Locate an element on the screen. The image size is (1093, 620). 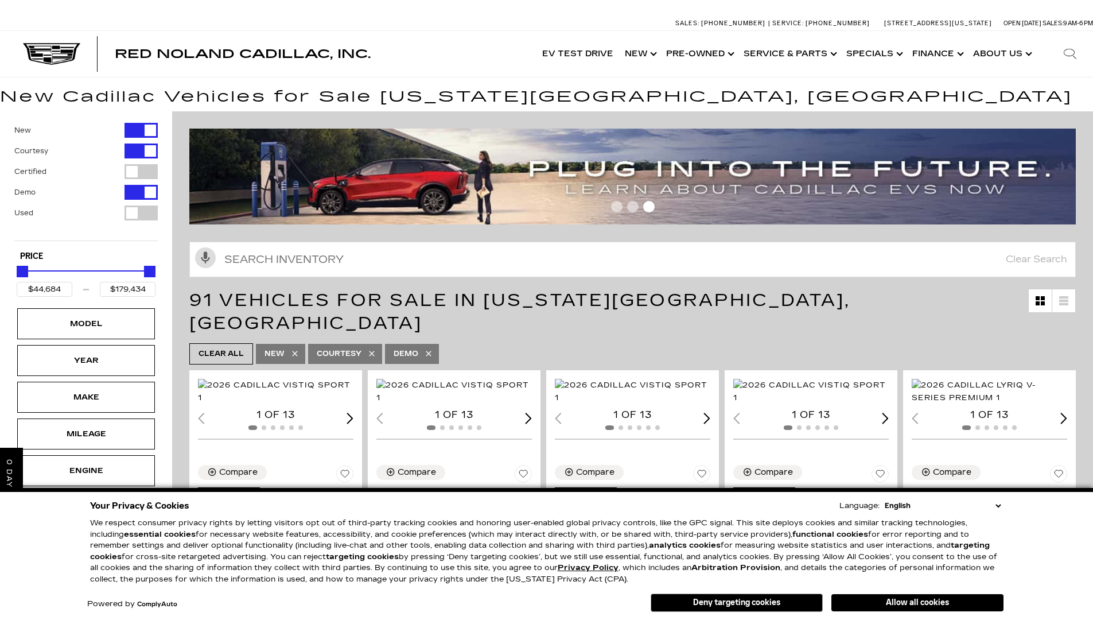
a: Cadillac Dark Logo with Cadillac White Text is located at coordinates (52, 54).